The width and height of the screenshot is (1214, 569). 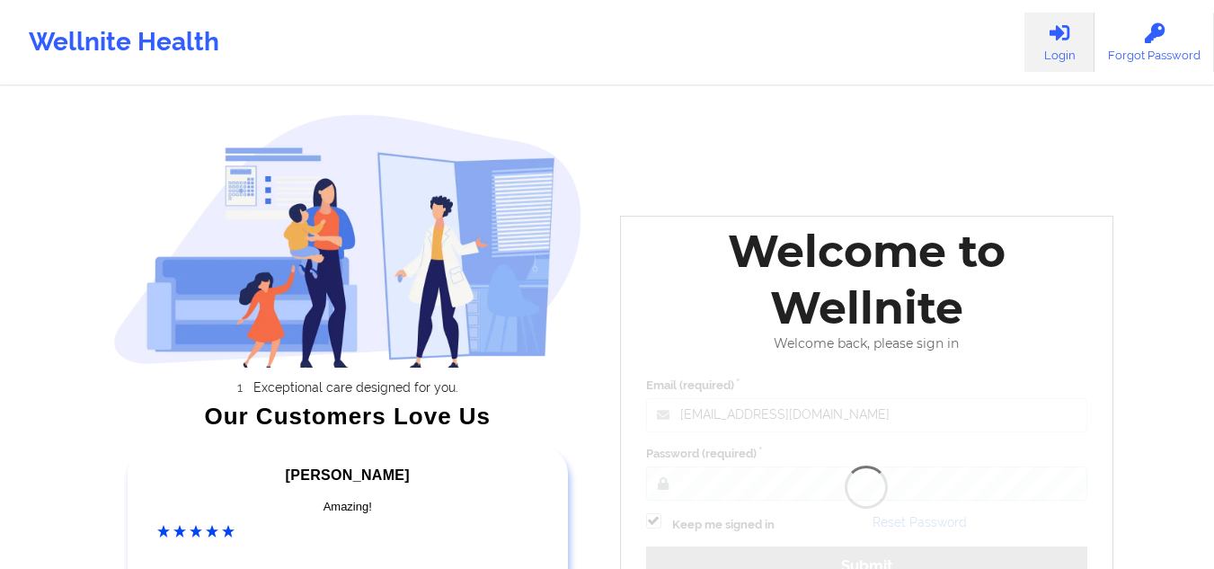 I want to click on a: Forgot Password, so click(x=1154, y=42).